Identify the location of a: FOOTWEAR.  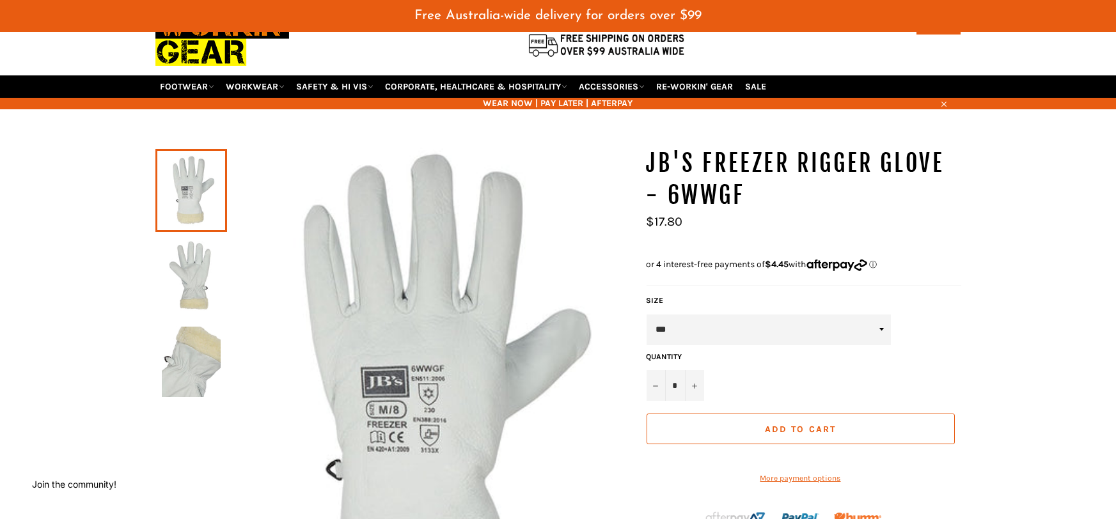
(187, 86).